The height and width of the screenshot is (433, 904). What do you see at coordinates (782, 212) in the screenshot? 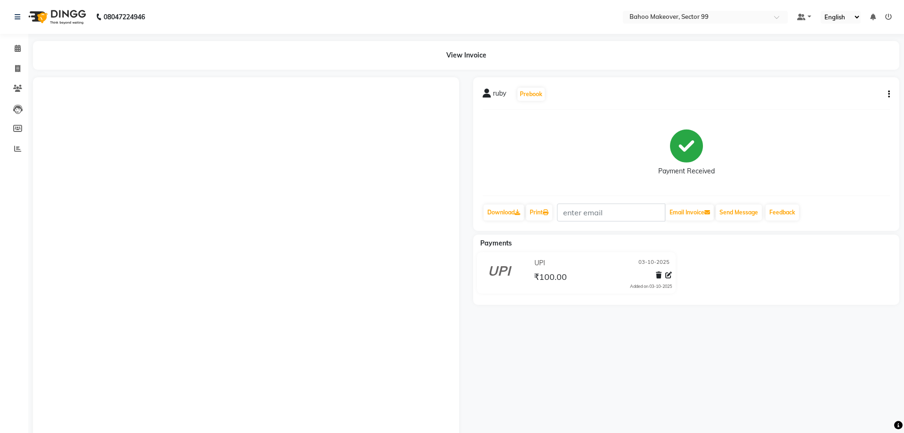
I see `a: Feedback` at bounding box center [782, 212].